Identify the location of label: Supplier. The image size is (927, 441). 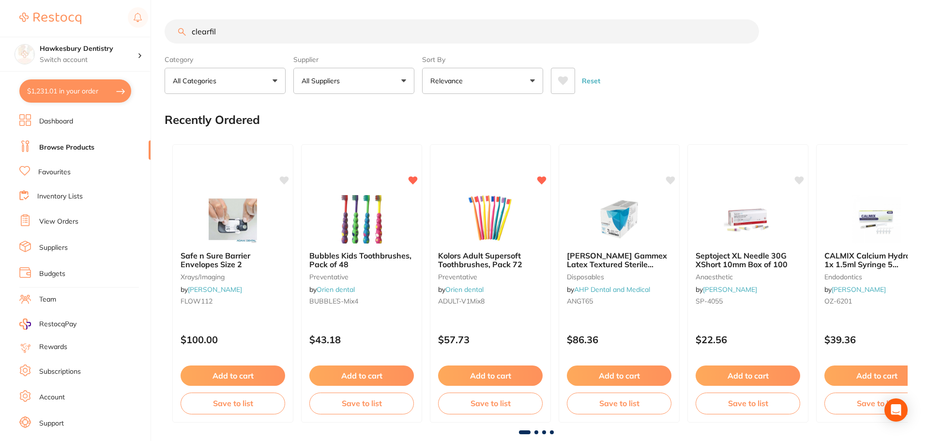
(354, 60).